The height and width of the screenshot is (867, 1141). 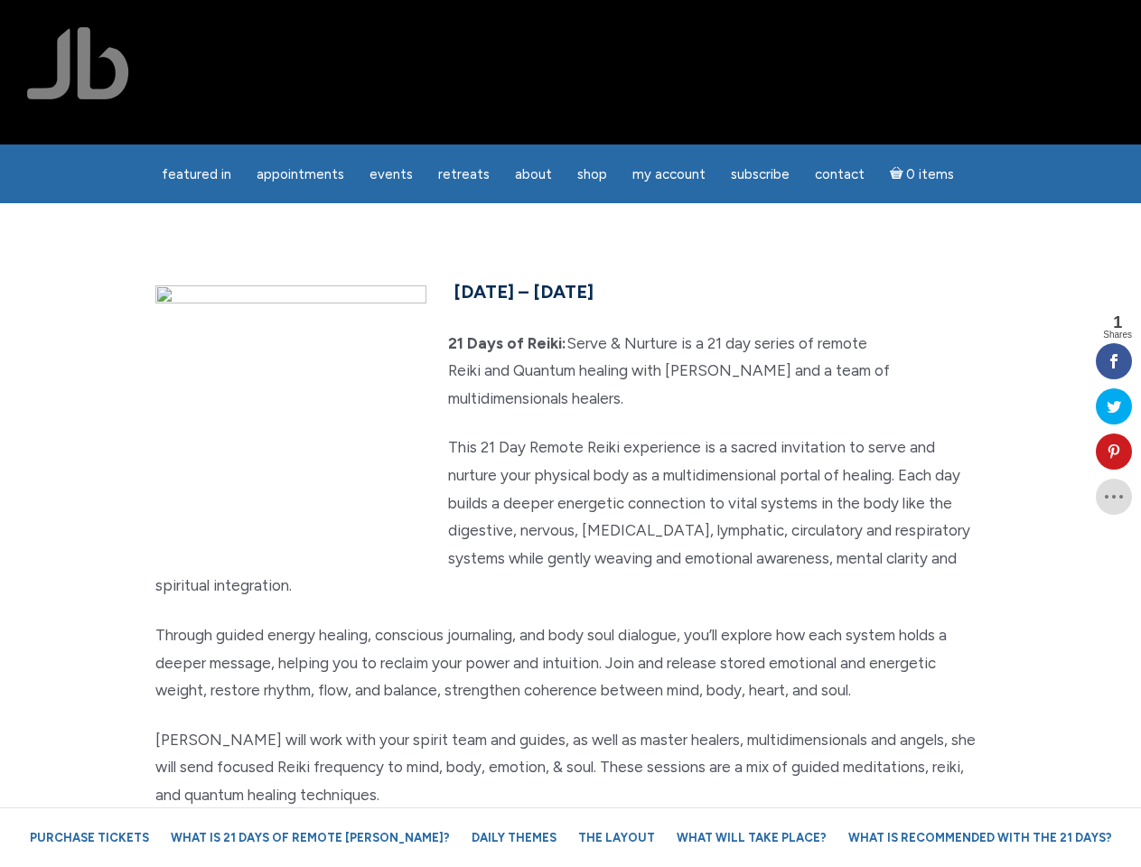 I want to click on a: Shop, so click(x=592, y=174).